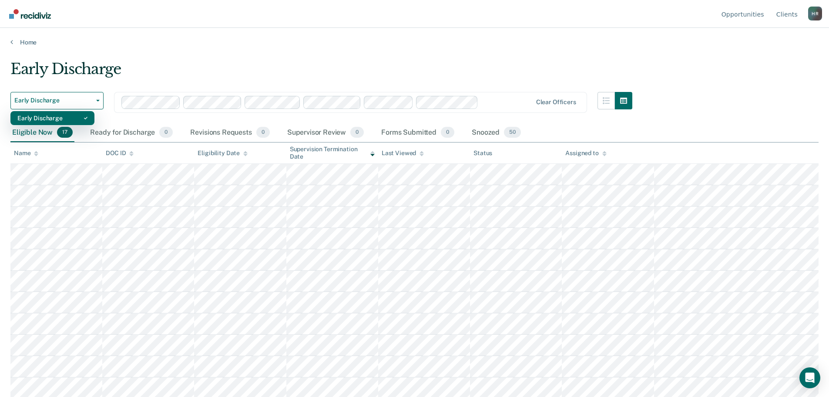 The image size is (829, 397). I want to click on div: Clear officers, so click(556, 102).